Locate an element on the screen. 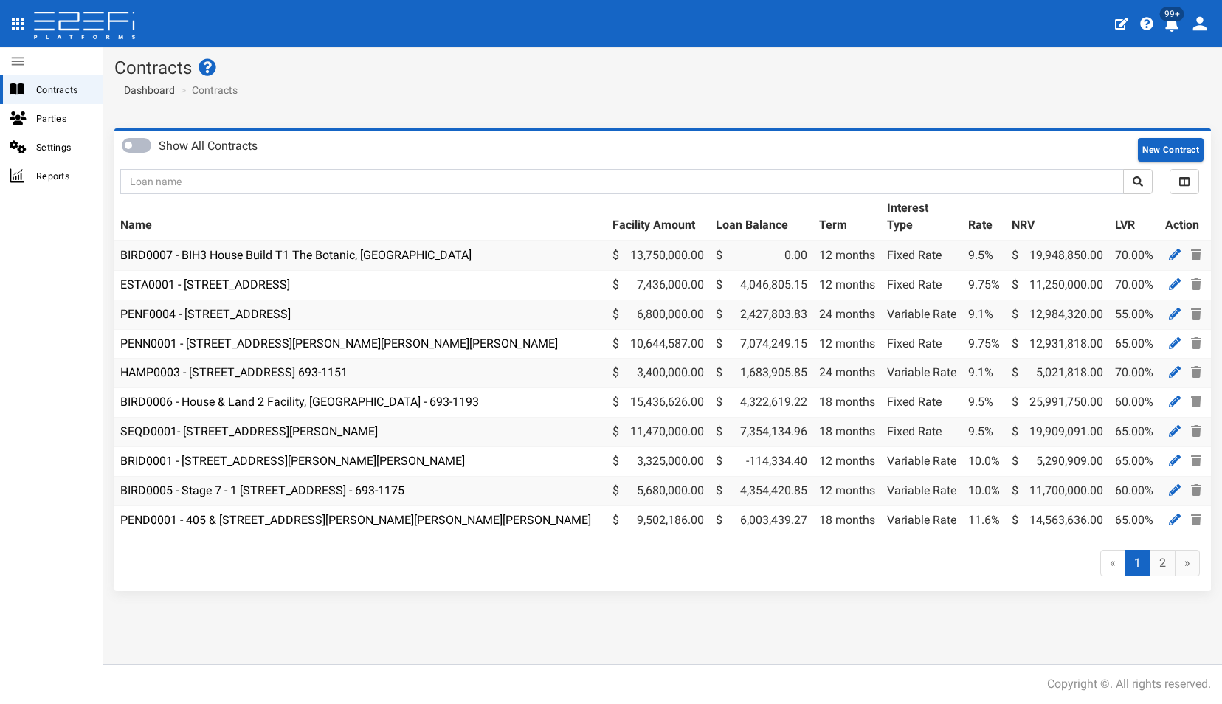 This screenshot has height=704, width=1222. td: 3,400,000.00 is located at coordinates (658, 373).